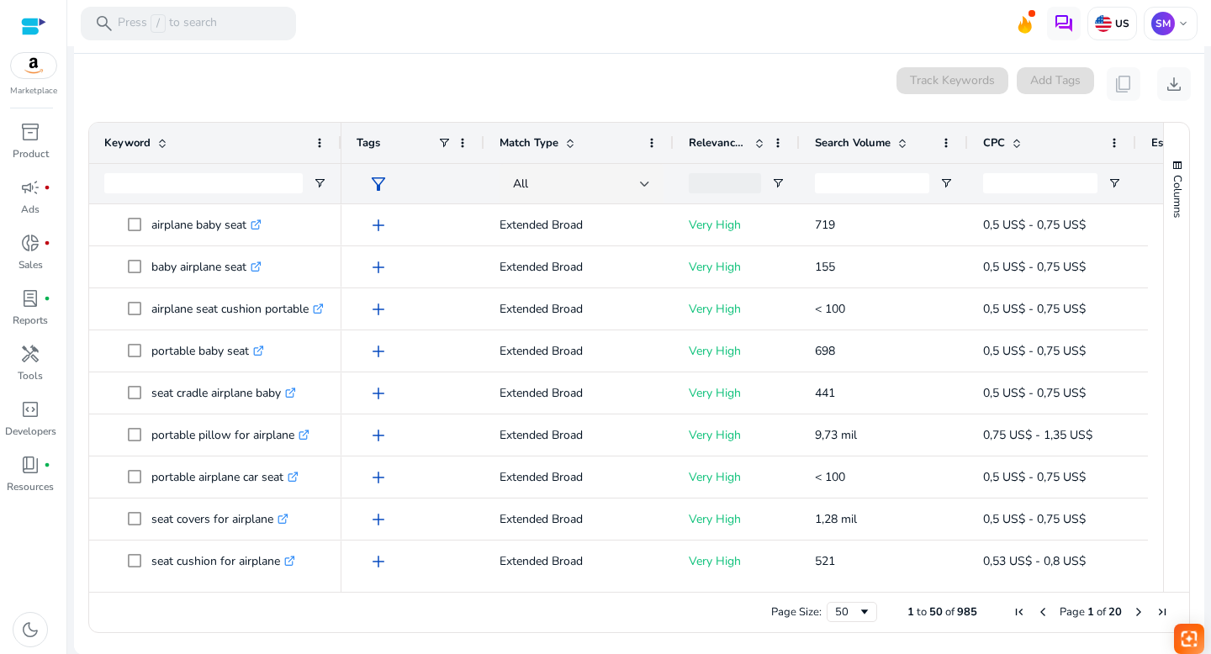 The height and width of the screenshot is (654, 1211). I want to click on input: Keyword Filter Input, so click(203, 183).